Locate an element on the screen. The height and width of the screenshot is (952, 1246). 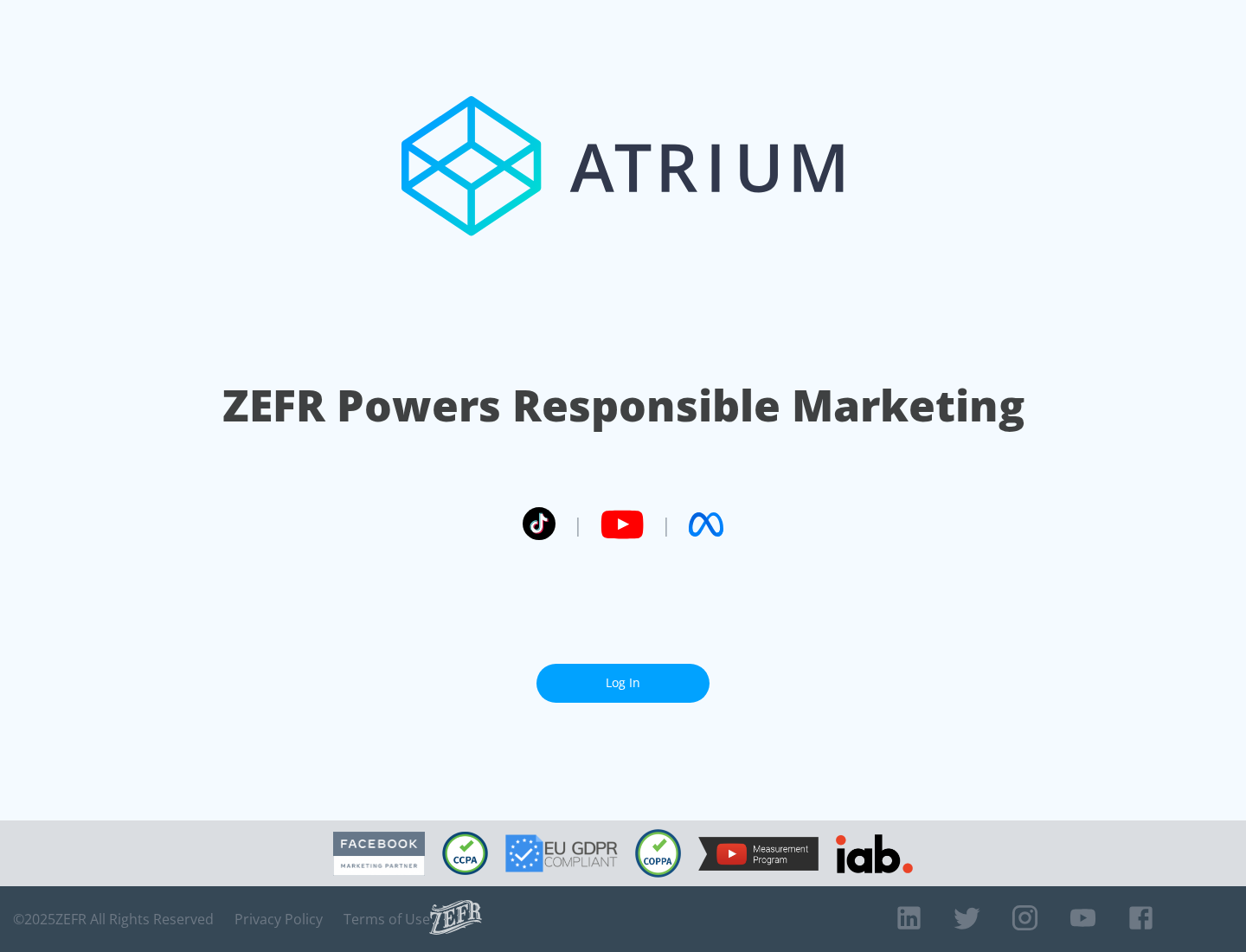
img: YouTube Measurement Program is located at coordinates (758, 853).